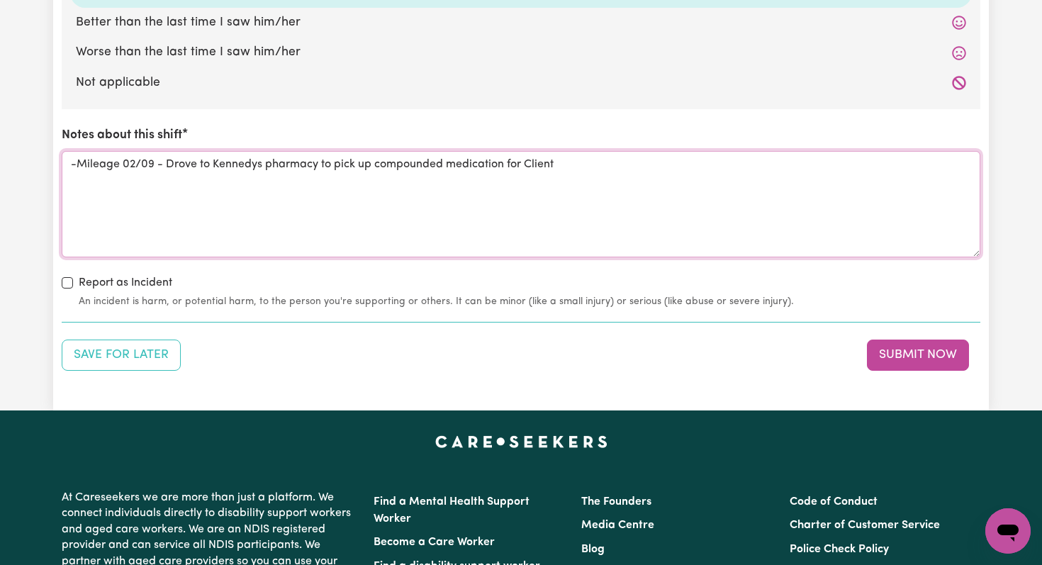 The image size is (1042, 565). What do you see at coordinates (521, 52) in the screenshot?
I see `label: Worse than the last time I saw him/her` at bounding box center [521, 52].